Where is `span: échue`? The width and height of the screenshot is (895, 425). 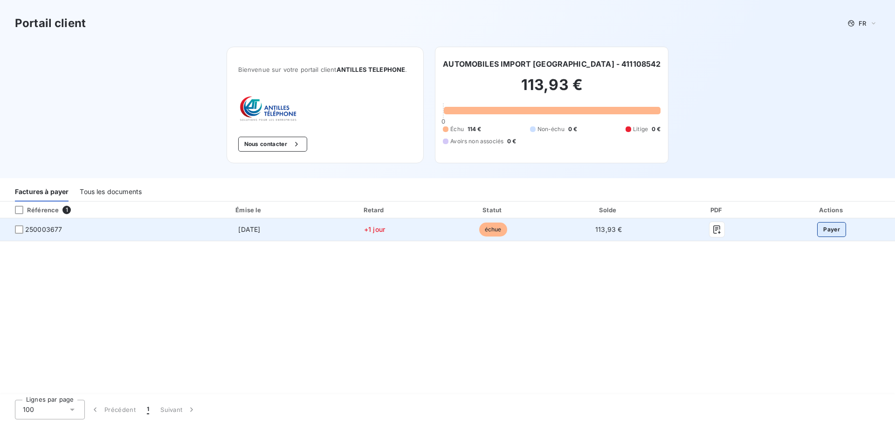
span: échue is located at coordinates (493, 229).